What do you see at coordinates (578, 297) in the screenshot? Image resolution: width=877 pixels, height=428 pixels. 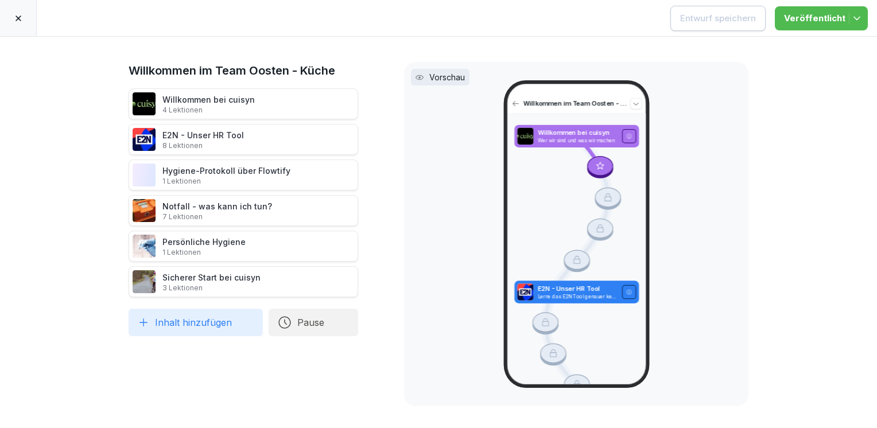 I see `p: Lerne das E2N Tool genauer kennen und finde heraus, wofür du es nutzen kannst.` at bounding box center [578, 297].